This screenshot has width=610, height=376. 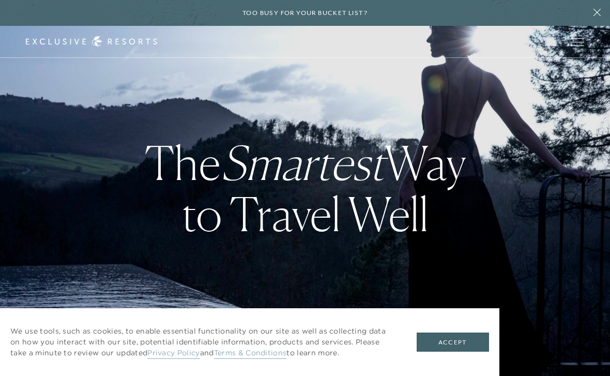 What do you see at coordinates (203, 341) in the screenshot?
I see `p: We use tools, such as cookies, to enable essential functionality on our site as well as collectin...` at bounding box center [203, 341].